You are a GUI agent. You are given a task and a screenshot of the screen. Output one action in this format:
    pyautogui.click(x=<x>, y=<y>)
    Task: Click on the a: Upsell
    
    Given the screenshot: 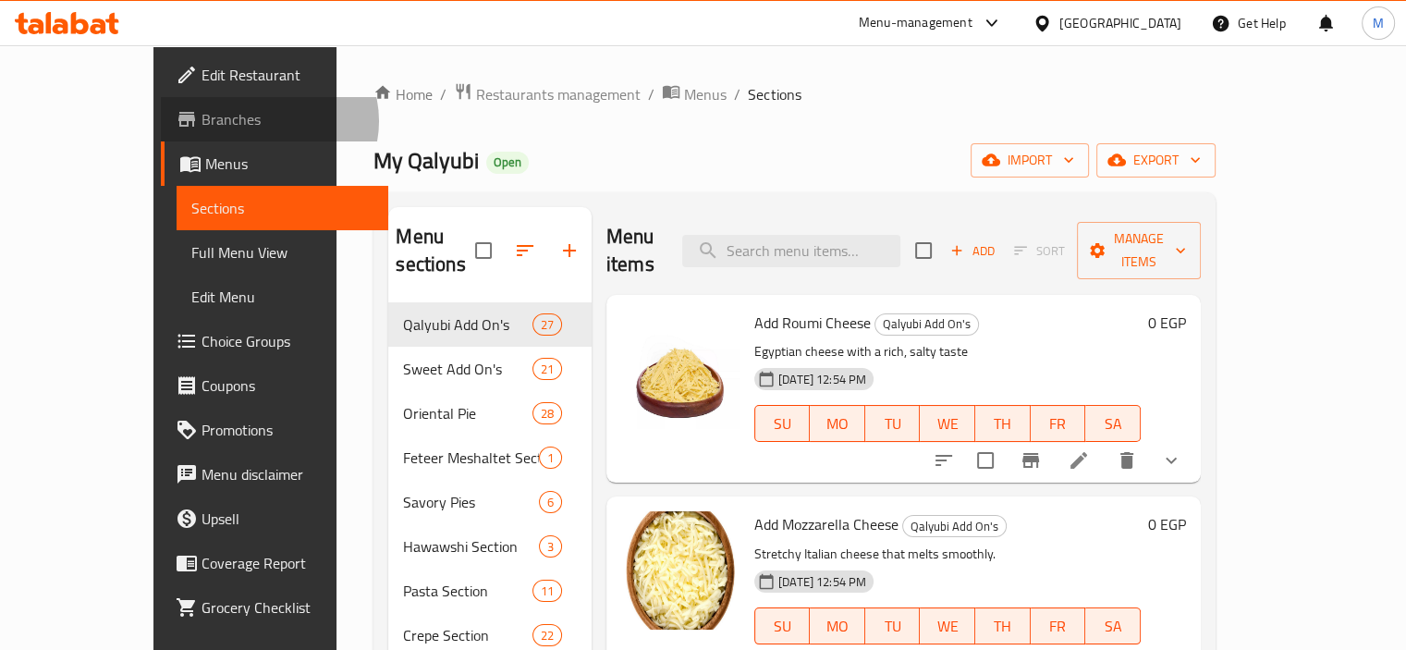 What is the action you would take?
    pyautogui.click(x=274, y=518)
    